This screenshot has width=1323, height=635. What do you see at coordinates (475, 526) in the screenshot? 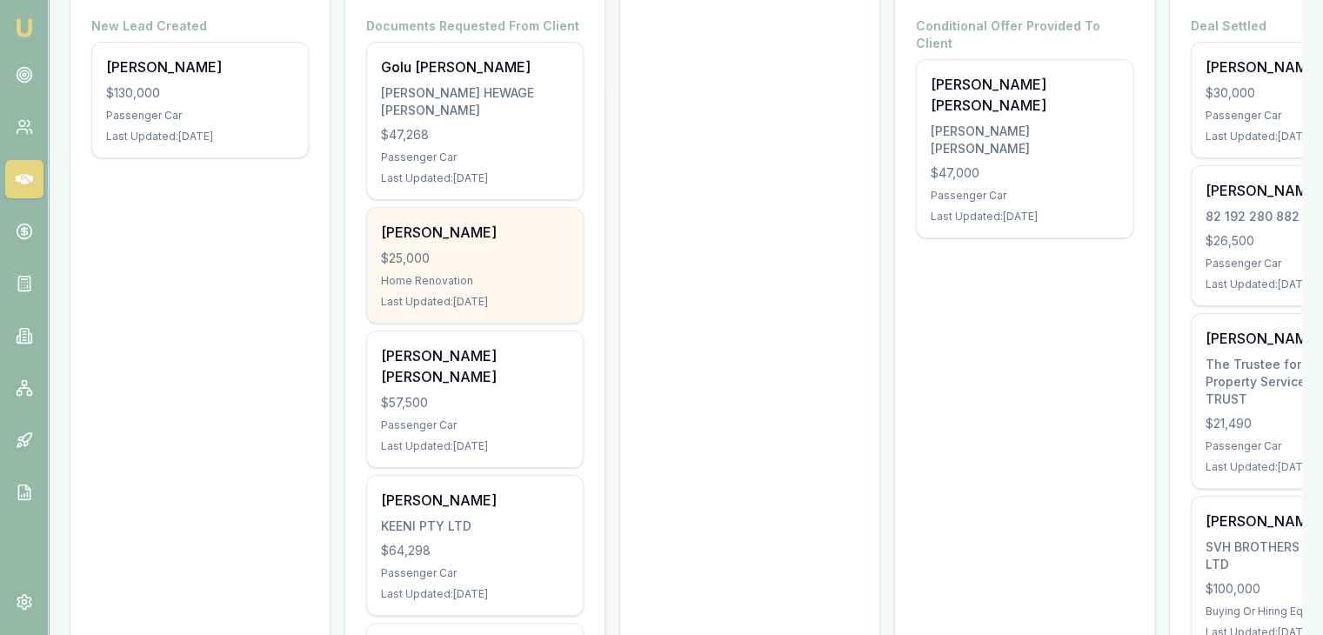
I see `div: KEENI PTY LTD` at bounding box center [475, 526].